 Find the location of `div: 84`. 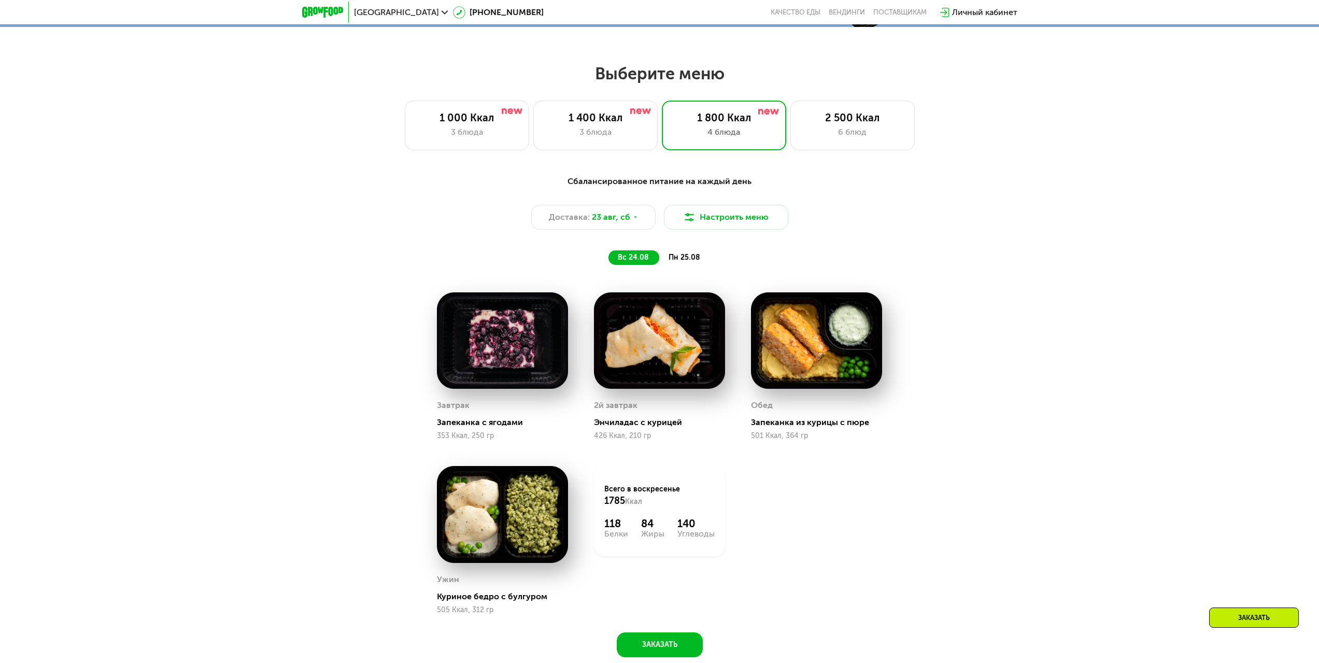

div: 84 is located at coordinates (652, 523).